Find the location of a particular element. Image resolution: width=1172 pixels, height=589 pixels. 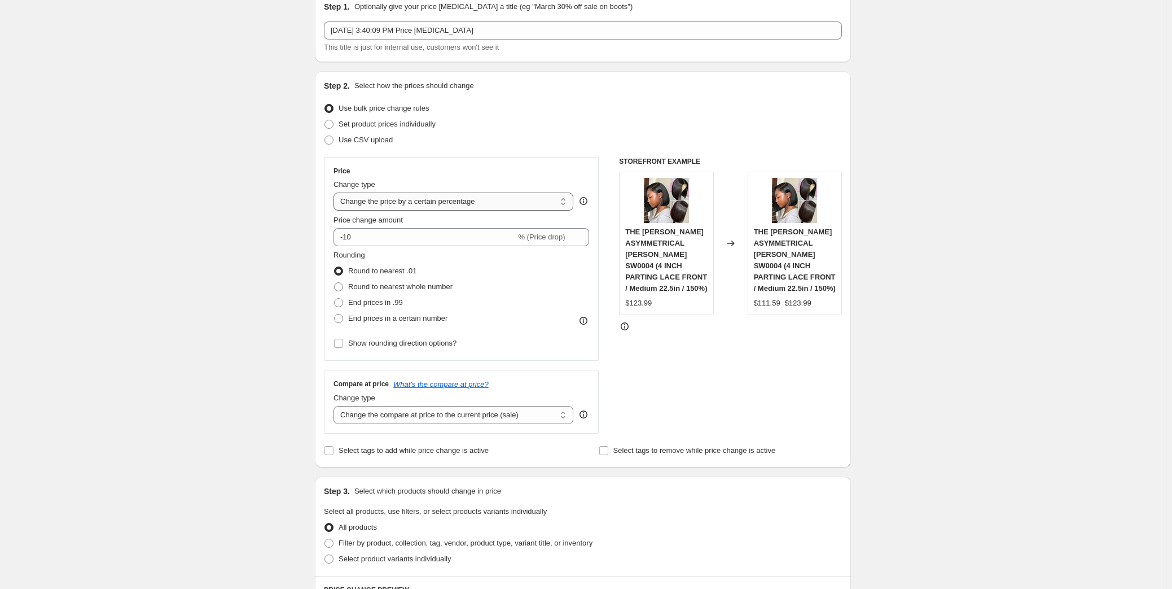

span: Price change amount is located at coordinates (368, 219).